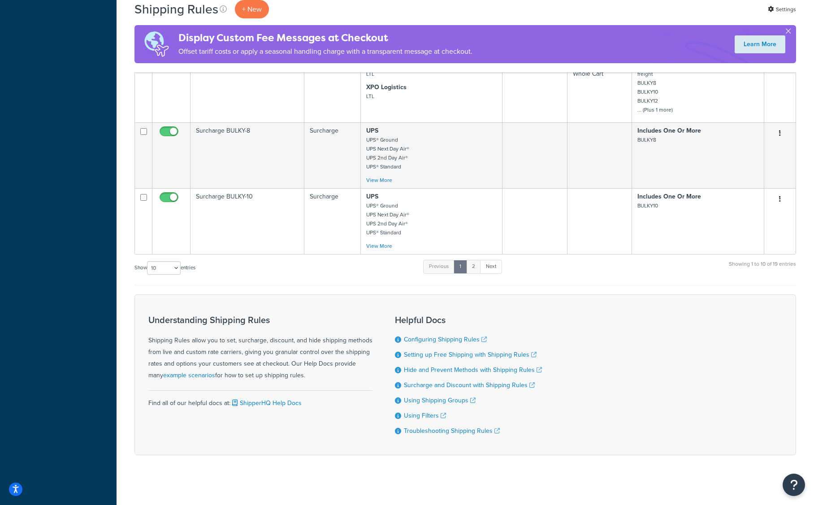 The height and width of the screenshot is (505, 814). I want to click on h4: Display Custom Fee Messages at Checkout, so click(325, 38).